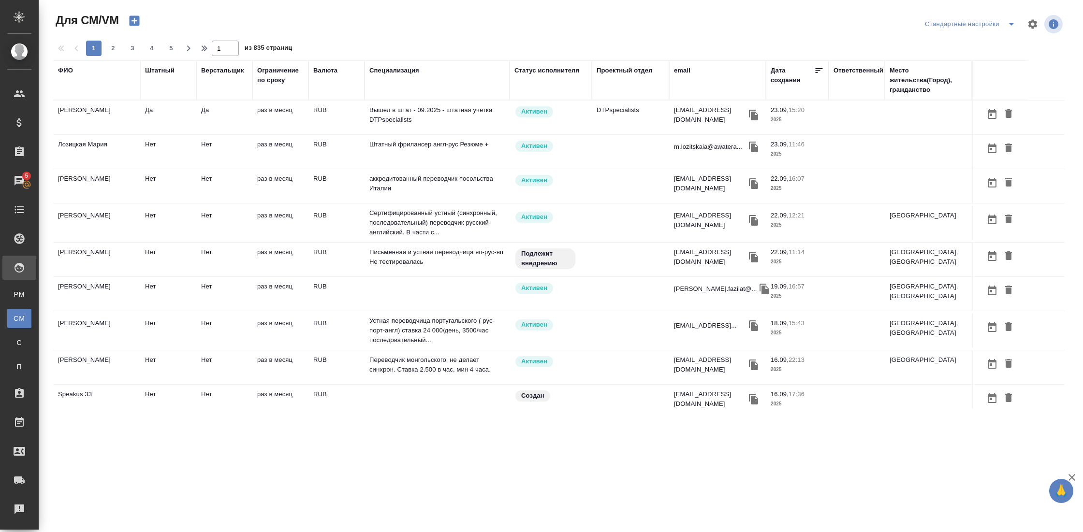 The image size is (1083, 532). I want to click on p: Создан, so click(533, 396).